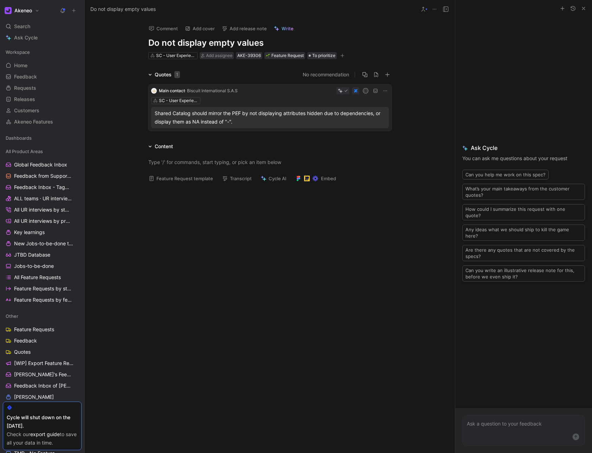  What do you see at coordinates (22, 26) in the screenshot?
I see `span: Search` at bounding box center [22, 26].